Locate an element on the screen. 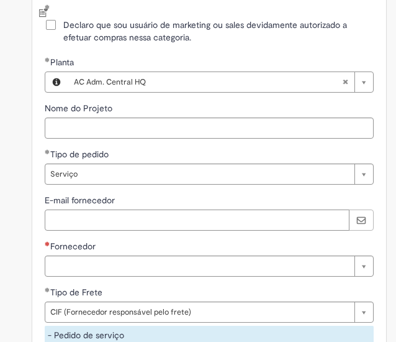  span: Serviço is located at coordinates (199, 174).